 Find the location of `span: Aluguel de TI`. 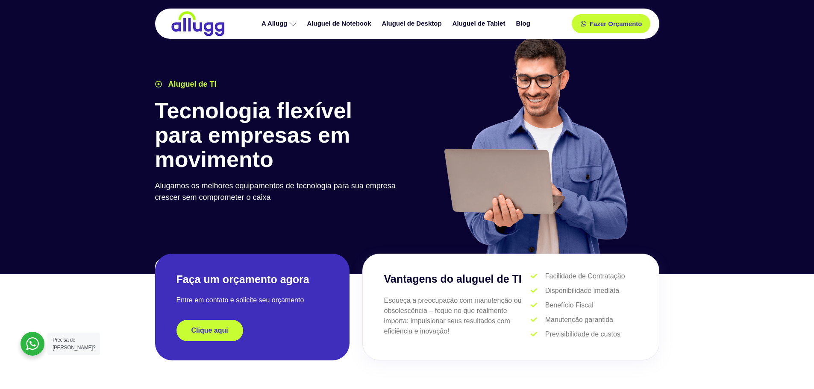

span: Aluguel de TI is located at coordinates (191, 84).